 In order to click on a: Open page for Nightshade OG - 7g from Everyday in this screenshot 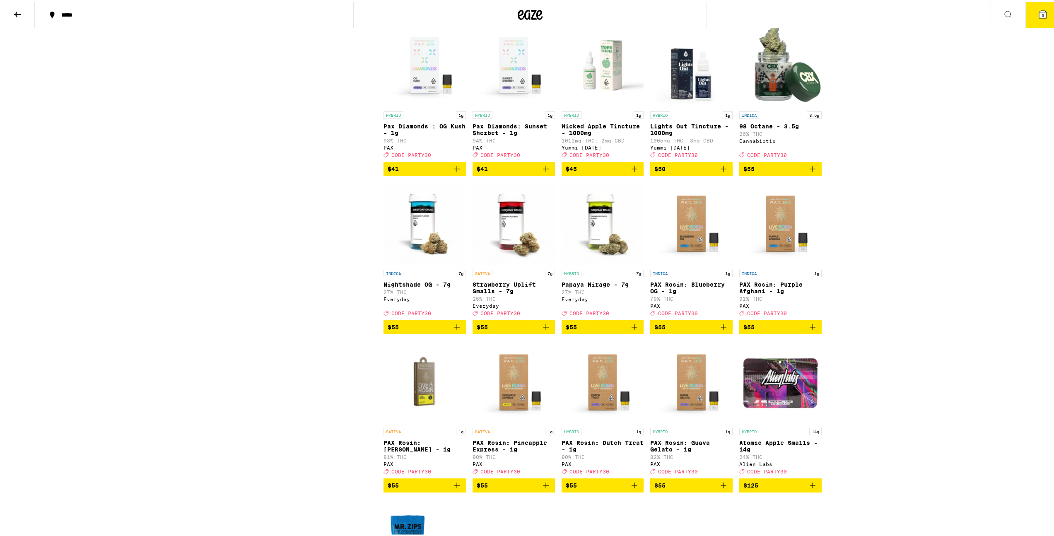, I will do `click(424, 250)`.